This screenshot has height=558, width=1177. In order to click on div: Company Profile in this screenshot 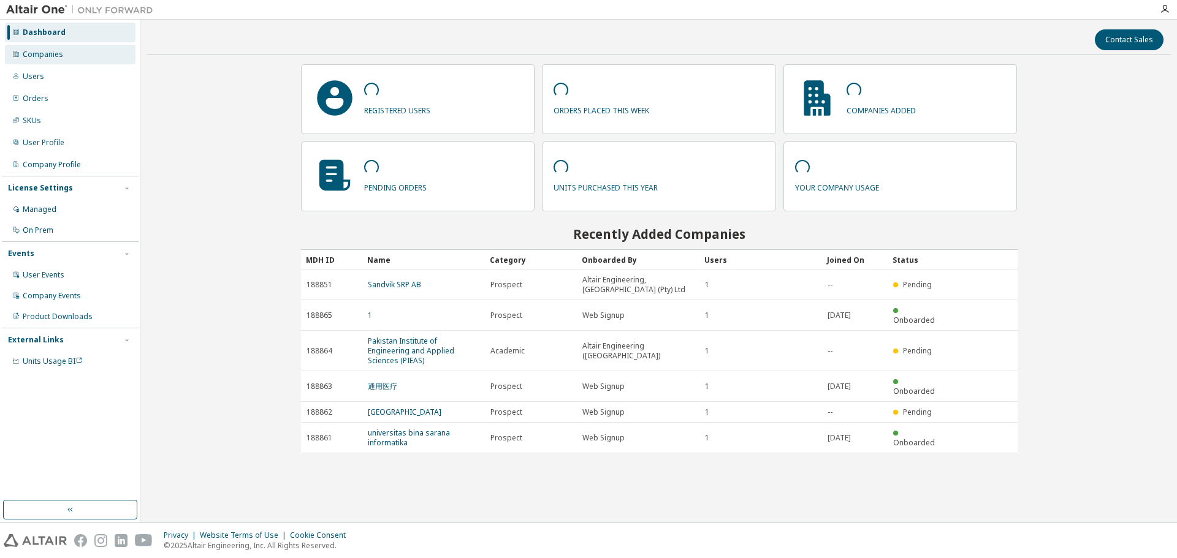, I will do `click(51, 165)`.